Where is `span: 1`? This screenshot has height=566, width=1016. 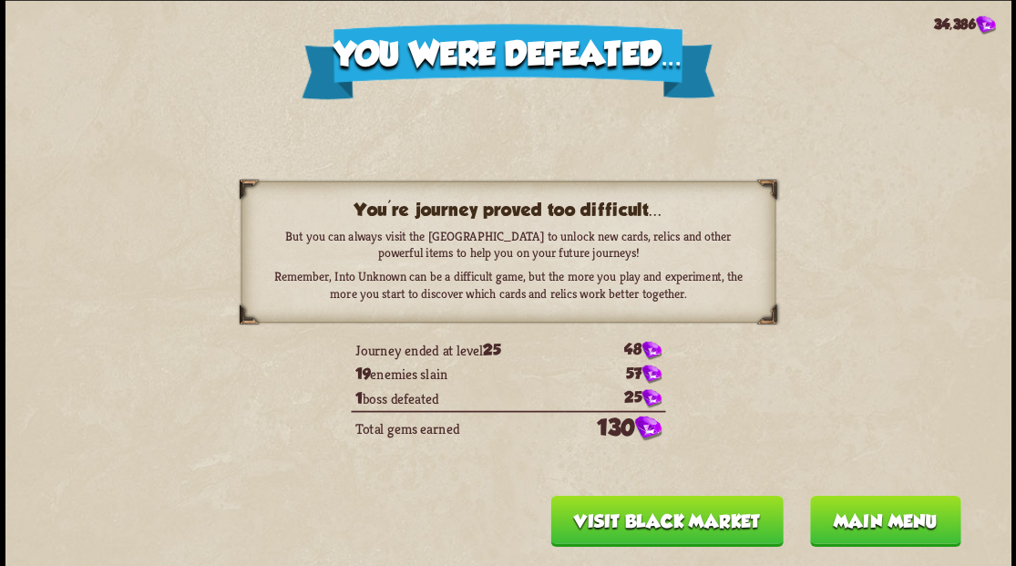 span: 1 is located at coordinates (358, 397).